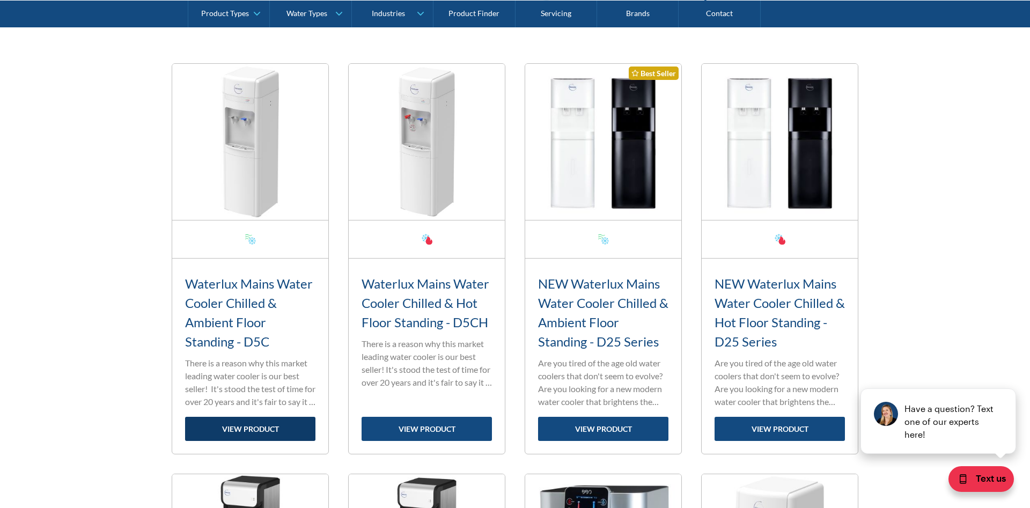  I want to click on div: Industries, so click(389, 13).